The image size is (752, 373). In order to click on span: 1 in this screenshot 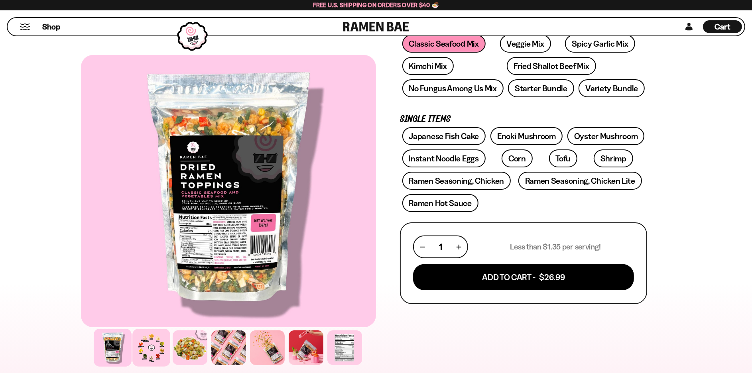, I will do `click(440, 247)`.